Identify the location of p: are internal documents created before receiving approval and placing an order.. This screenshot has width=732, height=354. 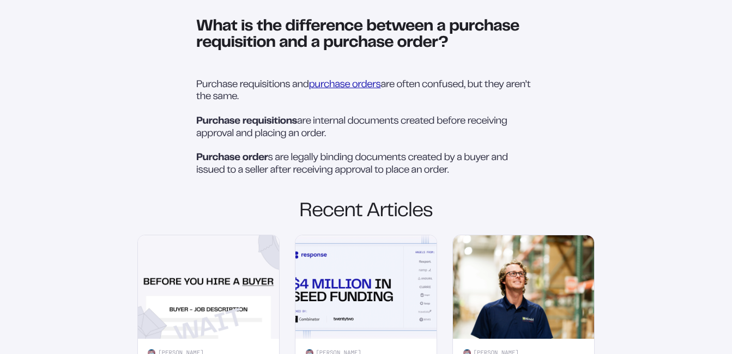
(366, 128).